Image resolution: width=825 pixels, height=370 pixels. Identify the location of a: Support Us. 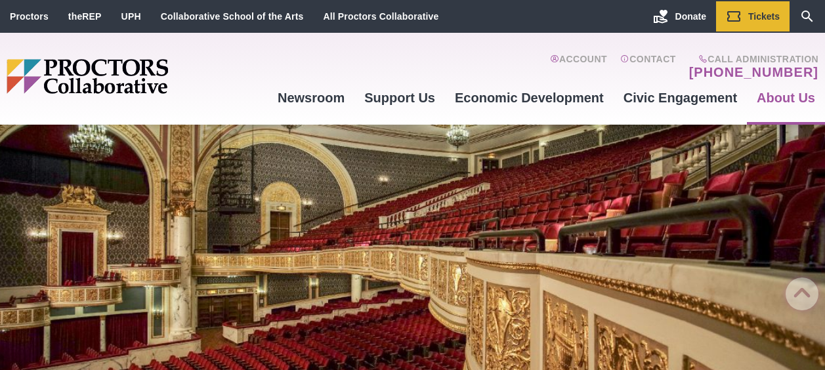
(400, 98).